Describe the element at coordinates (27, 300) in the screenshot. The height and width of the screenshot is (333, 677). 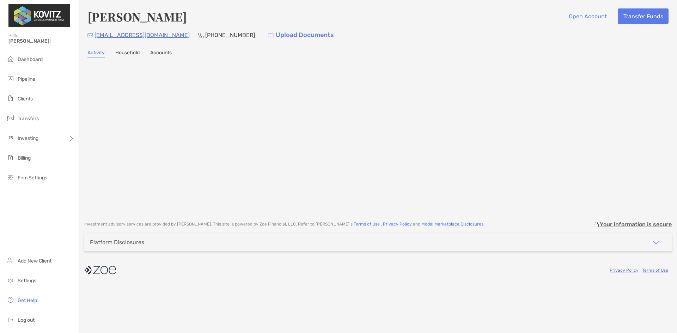
I see `span: Get Help` at that location.